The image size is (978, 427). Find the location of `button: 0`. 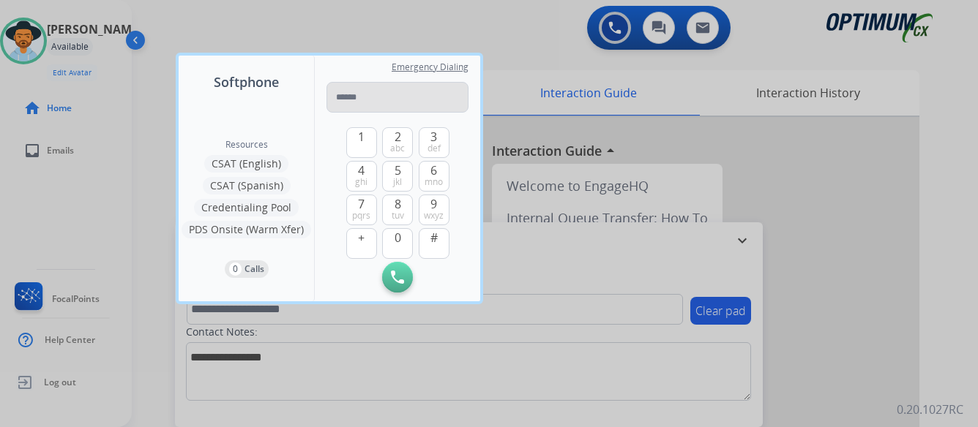

button: 0 is located at coordinates (397, 244).